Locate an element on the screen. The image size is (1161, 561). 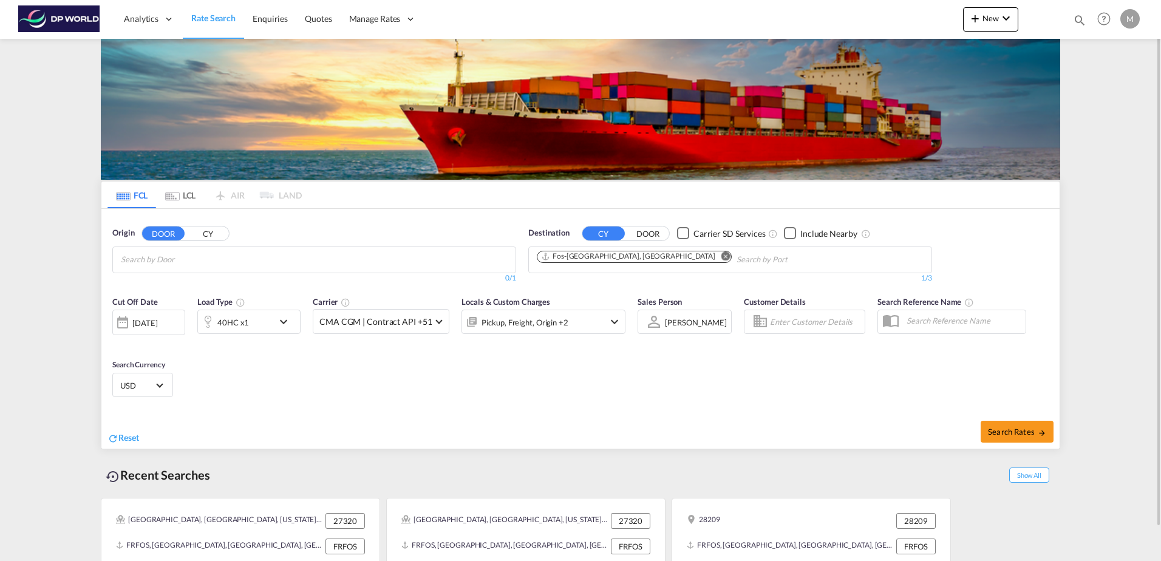
span: Sales Person is located at coordinates (659, 302).